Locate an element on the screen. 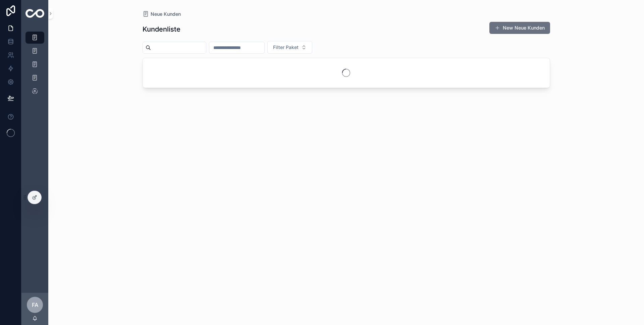  span: Filter Paket is located at coordinates (286, 47).